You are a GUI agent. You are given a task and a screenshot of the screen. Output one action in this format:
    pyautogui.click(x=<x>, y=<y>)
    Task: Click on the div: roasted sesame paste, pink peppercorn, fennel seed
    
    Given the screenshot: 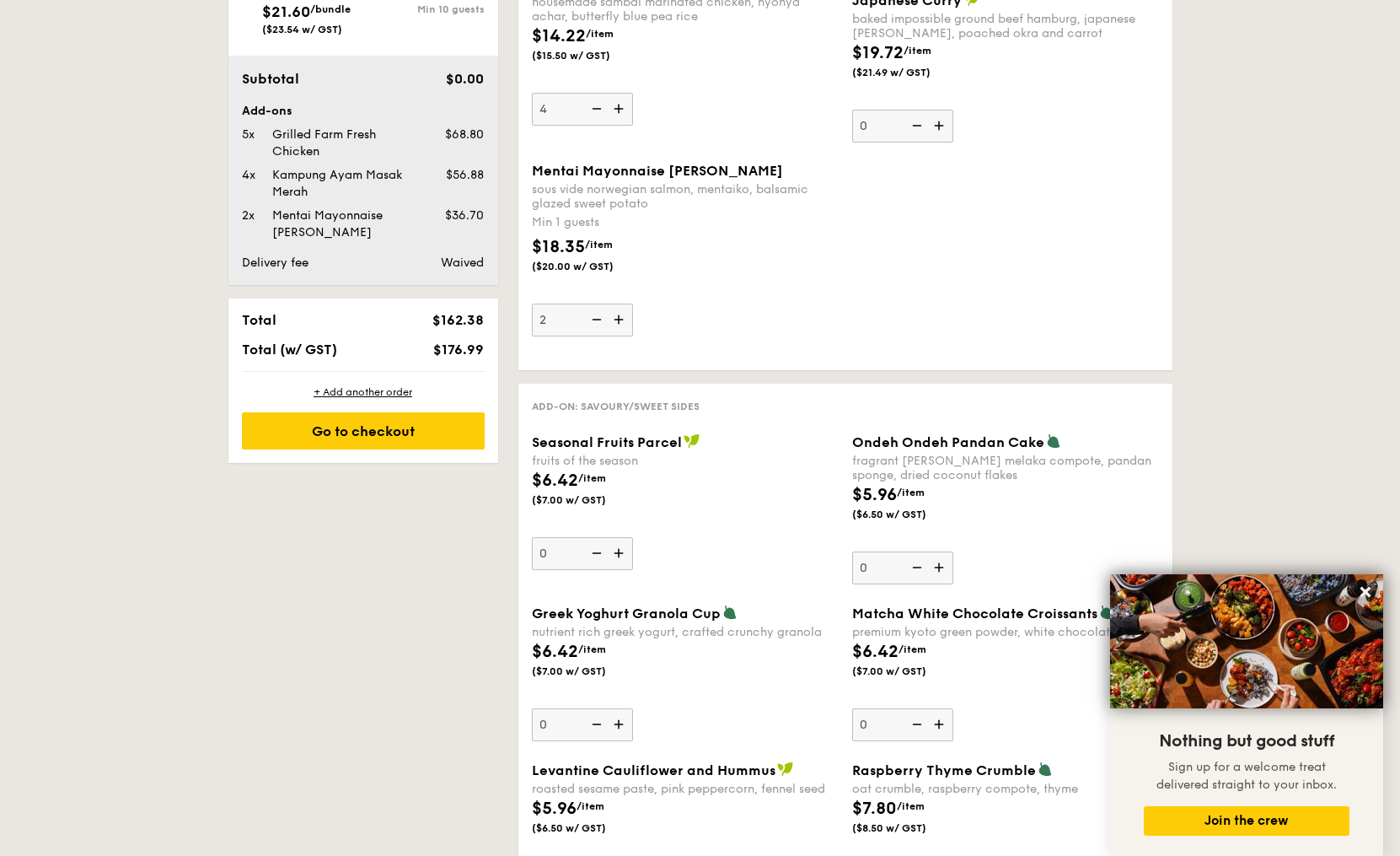 What is the action you would take?
    pyautogui.click(x=686, y=788)
    